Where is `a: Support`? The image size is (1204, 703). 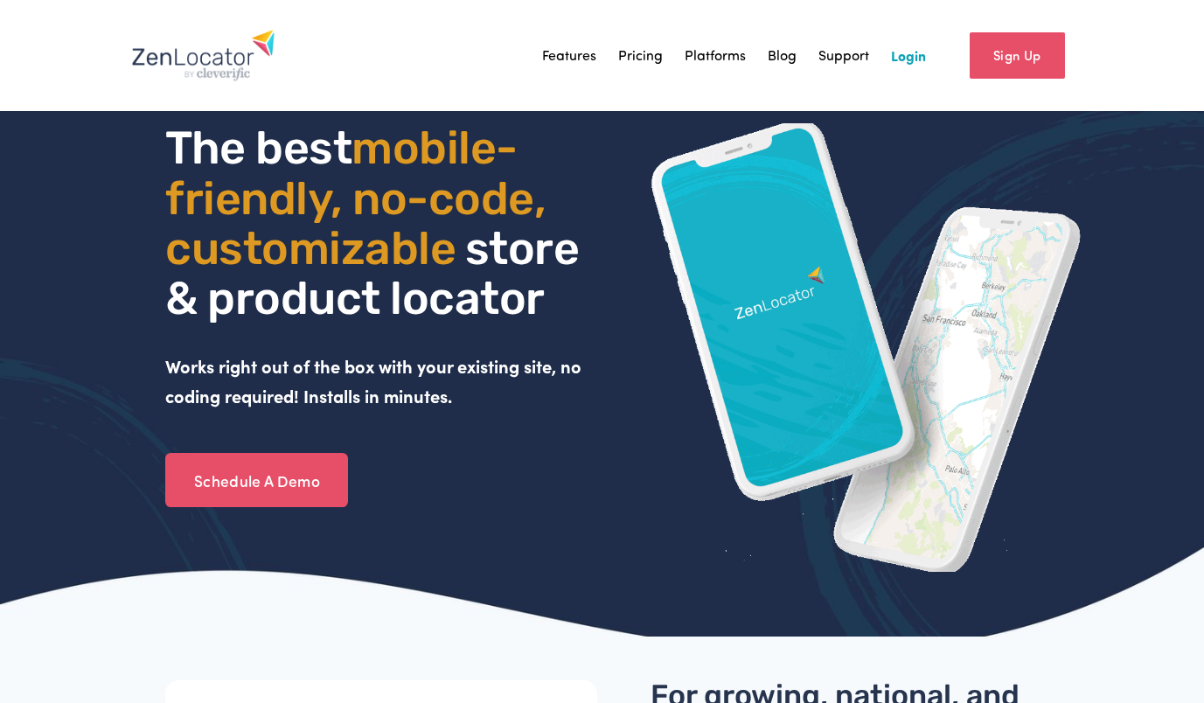 a: Support is located at coordinates (844, 55).